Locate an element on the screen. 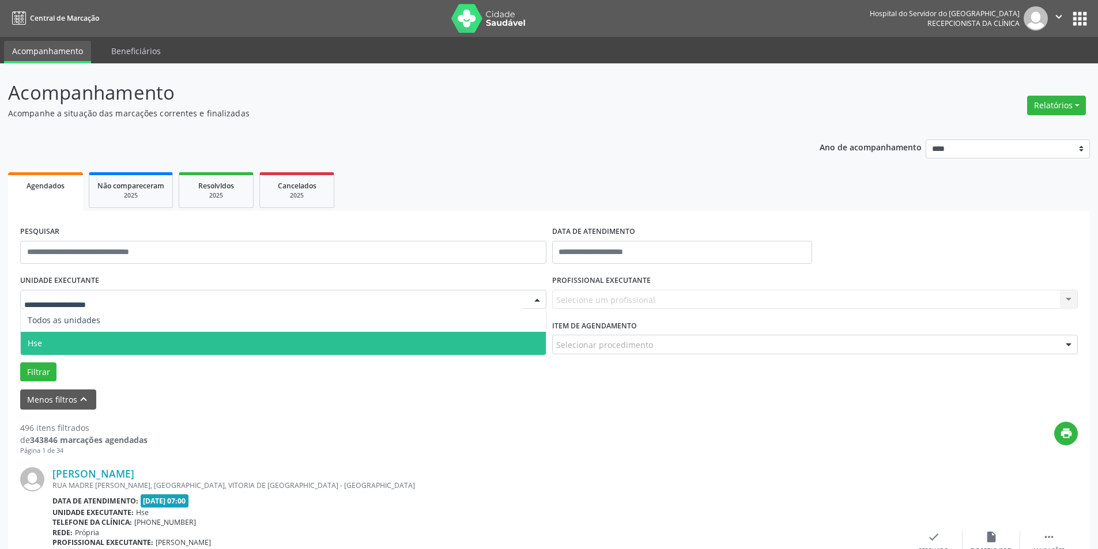 The image size is (1098, 549). span: Selecionar procedimento is located at coordinates (605, 345).